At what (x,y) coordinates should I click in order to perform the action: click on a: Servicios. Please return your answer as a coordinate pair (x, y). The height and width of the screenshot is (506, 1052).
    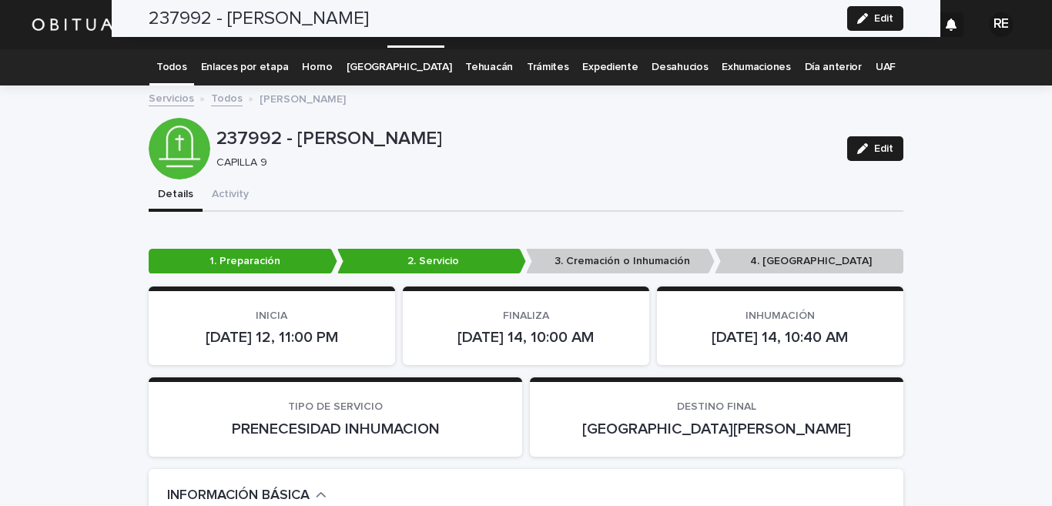
    Looking at the image, I should click on (171, 97).